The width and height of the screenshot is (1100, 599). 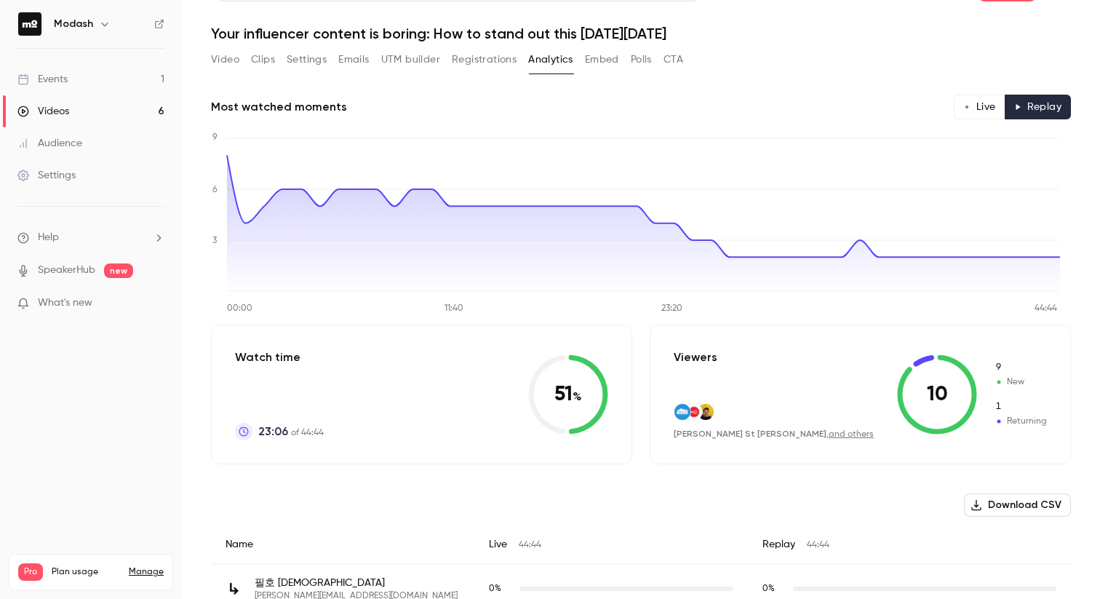 I want to click on span: Pro, so click(x=31, y=572).